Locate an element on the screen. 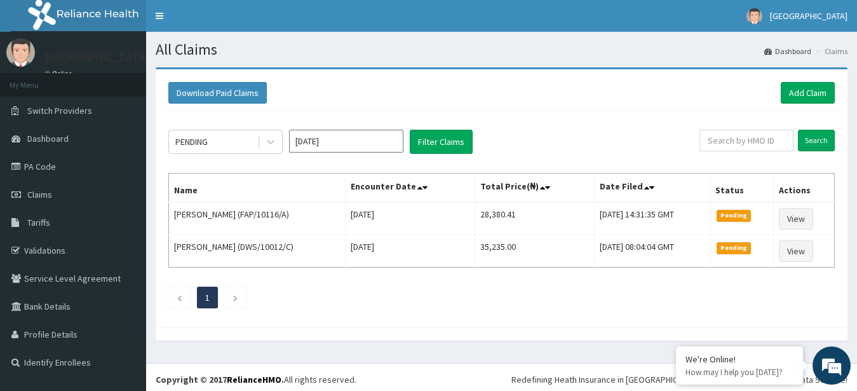 This screenshot has height=391, width=857. a: Next page is located at coordinates (235, 297).